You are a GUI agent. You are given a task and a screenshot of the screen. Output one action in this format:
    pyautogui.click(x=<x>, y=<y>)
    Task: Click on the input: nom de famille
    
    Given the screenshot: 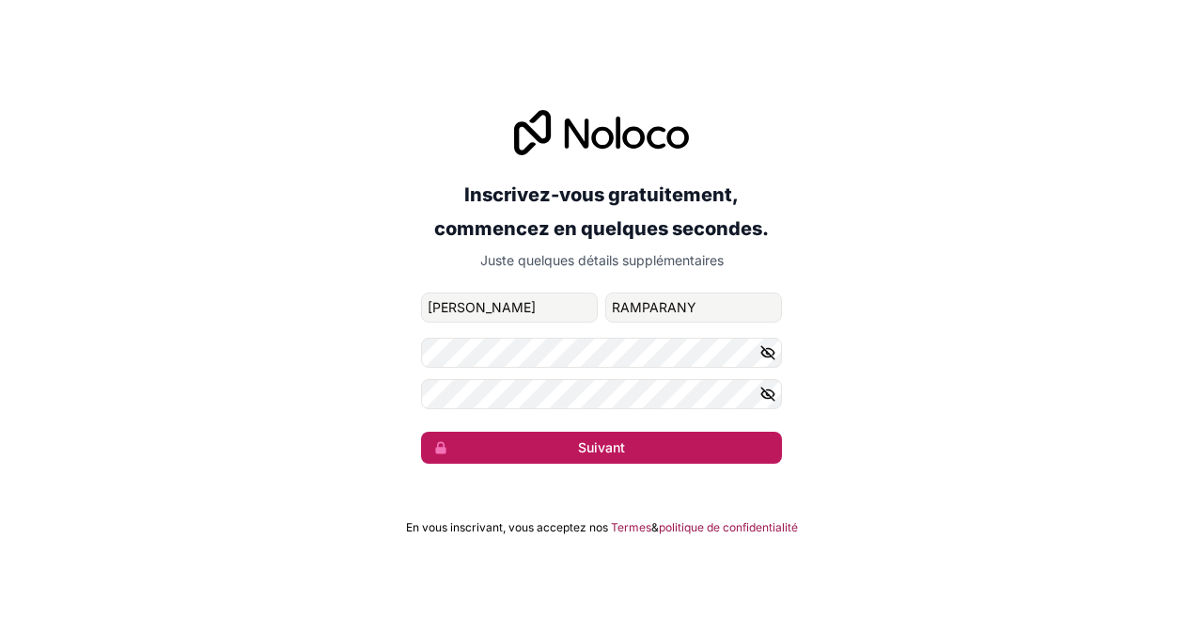 What is the action you would take?
    pyautogui.click(x=694, y=307)
    